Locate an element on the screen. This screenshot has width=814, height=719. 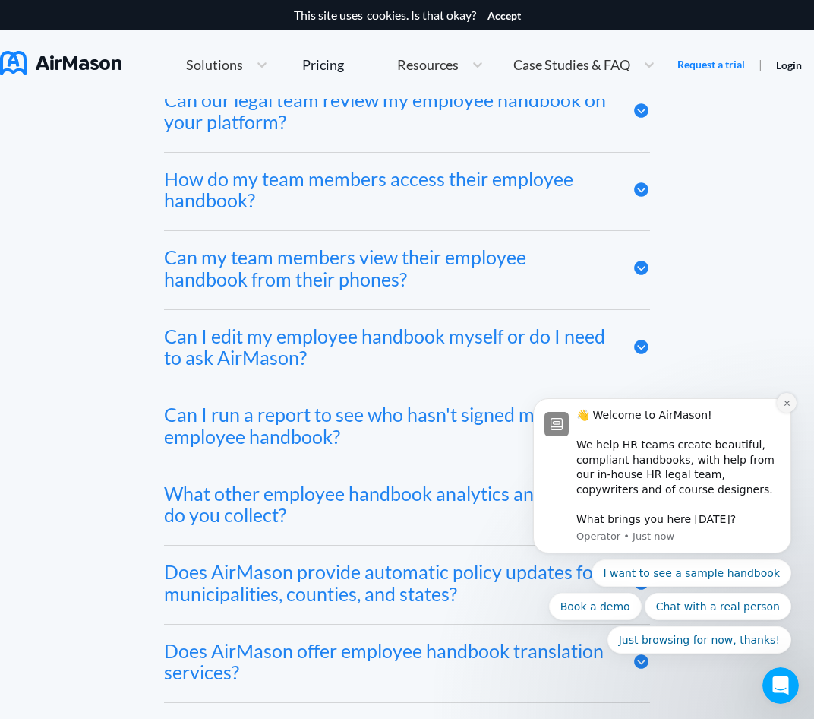
button: Quick reply: I want to see a sample handbook is located at coordinates (181, 292).